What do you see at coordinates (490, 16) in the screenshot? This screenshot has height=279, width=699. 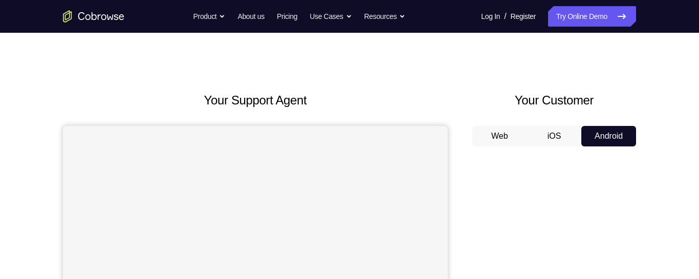 I see `a: Log In` at bounding box center [490, 16].